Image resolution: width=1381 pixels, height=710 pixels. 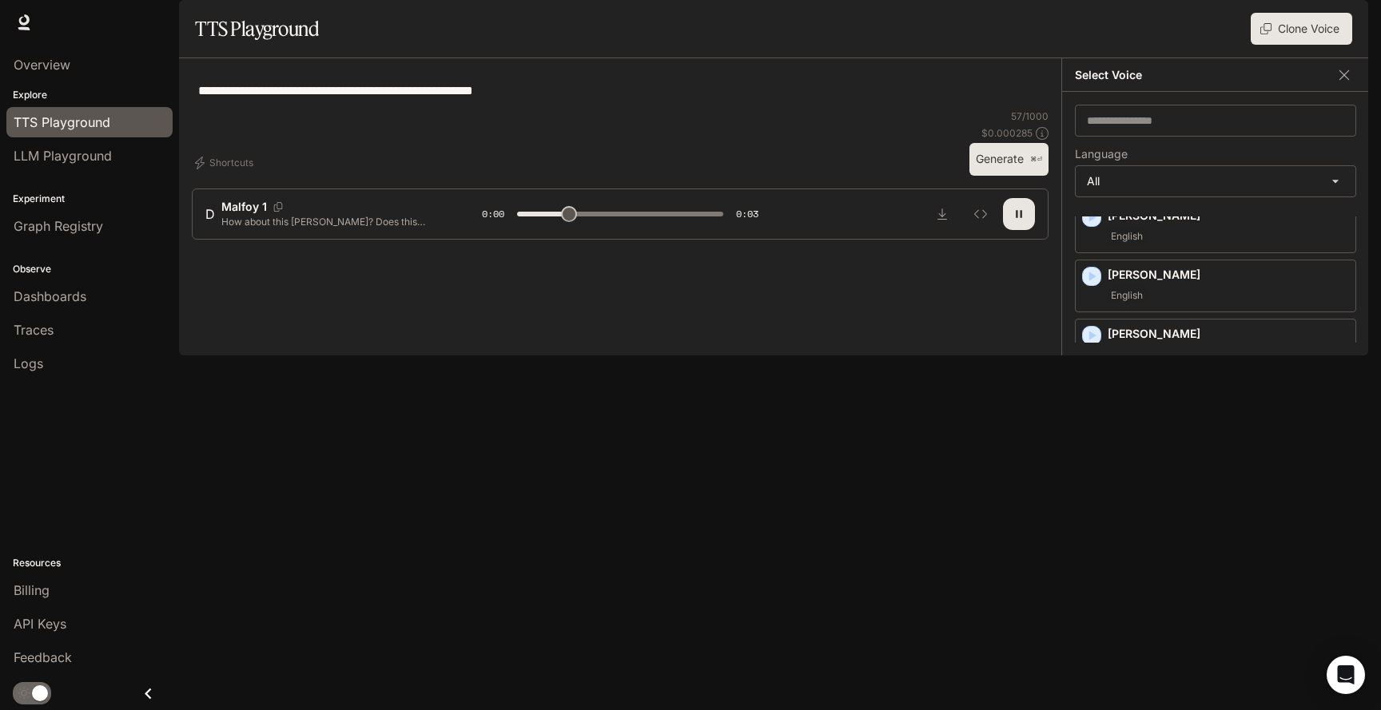 I want to click on span: 0:00, so click(x=493, y=214).